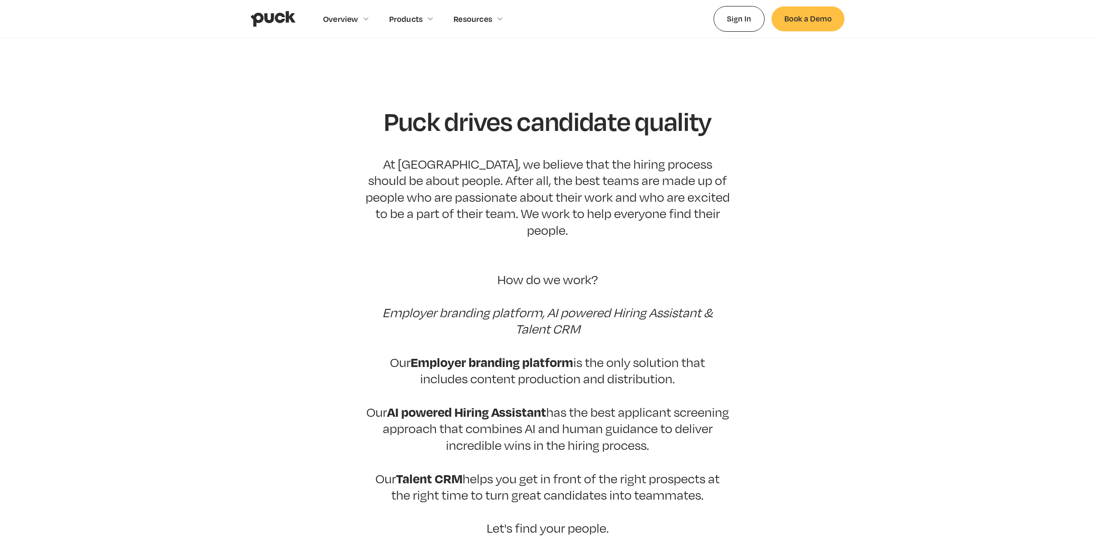 The image size is (1095, 552). Describe the element at coordinates (547, 121) in the screenshot. I see `h1: Puck drives candidate quality` at that location.